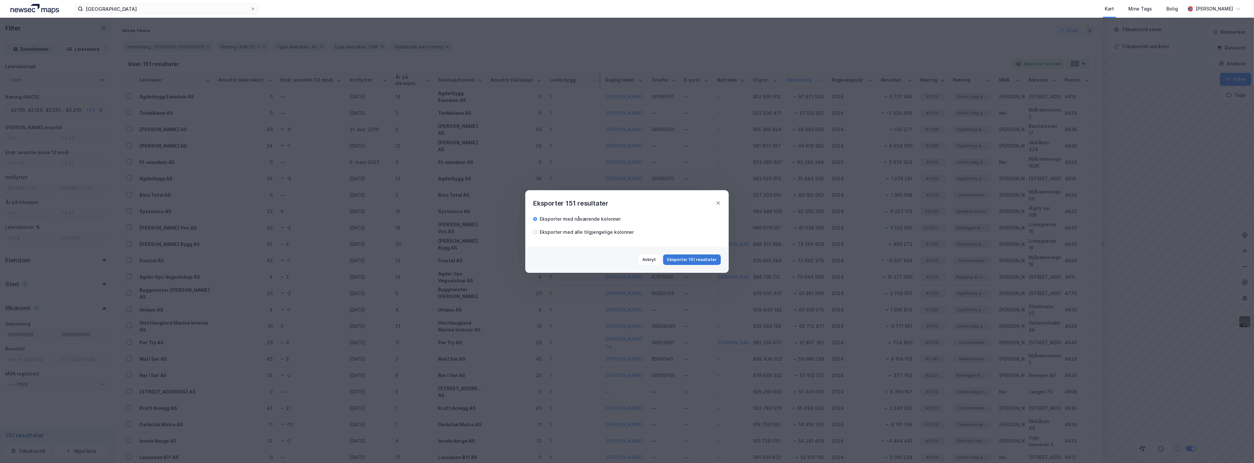  I want to click on img: logo.a4113a55bc3d86da70a041830d287a7e.svg, so click(35, 9).